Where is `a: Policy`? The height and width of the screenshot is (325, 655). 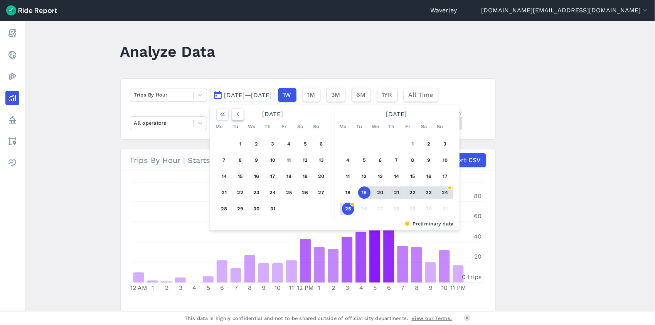
a: Policy is located at coordinates (12, 120).